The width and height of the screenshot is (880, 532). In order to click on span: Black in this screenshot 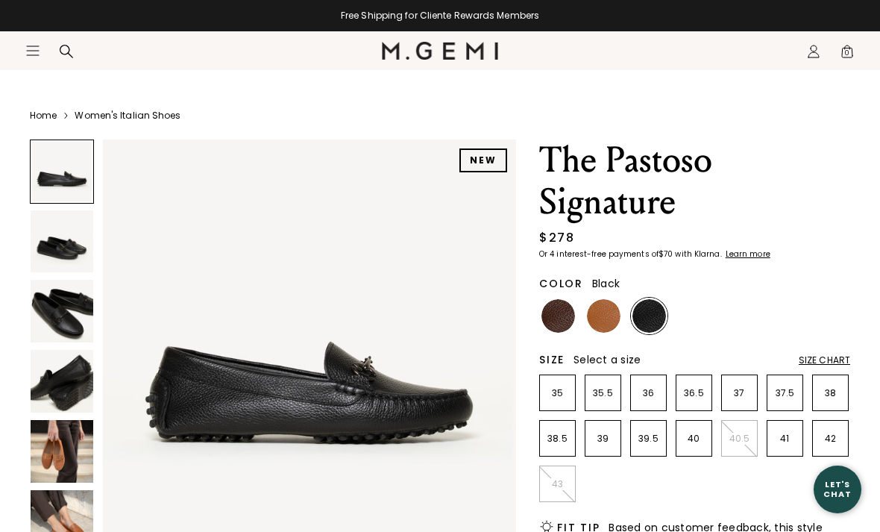, I will do `click(605, 283)`.